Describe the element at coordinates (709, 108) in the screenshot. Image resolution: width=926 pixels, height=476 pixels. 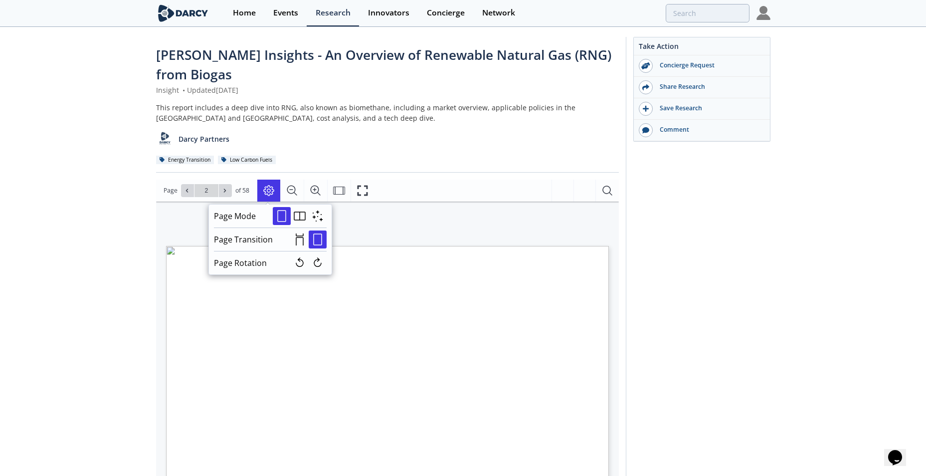
I see `div: Save Research` at that location.